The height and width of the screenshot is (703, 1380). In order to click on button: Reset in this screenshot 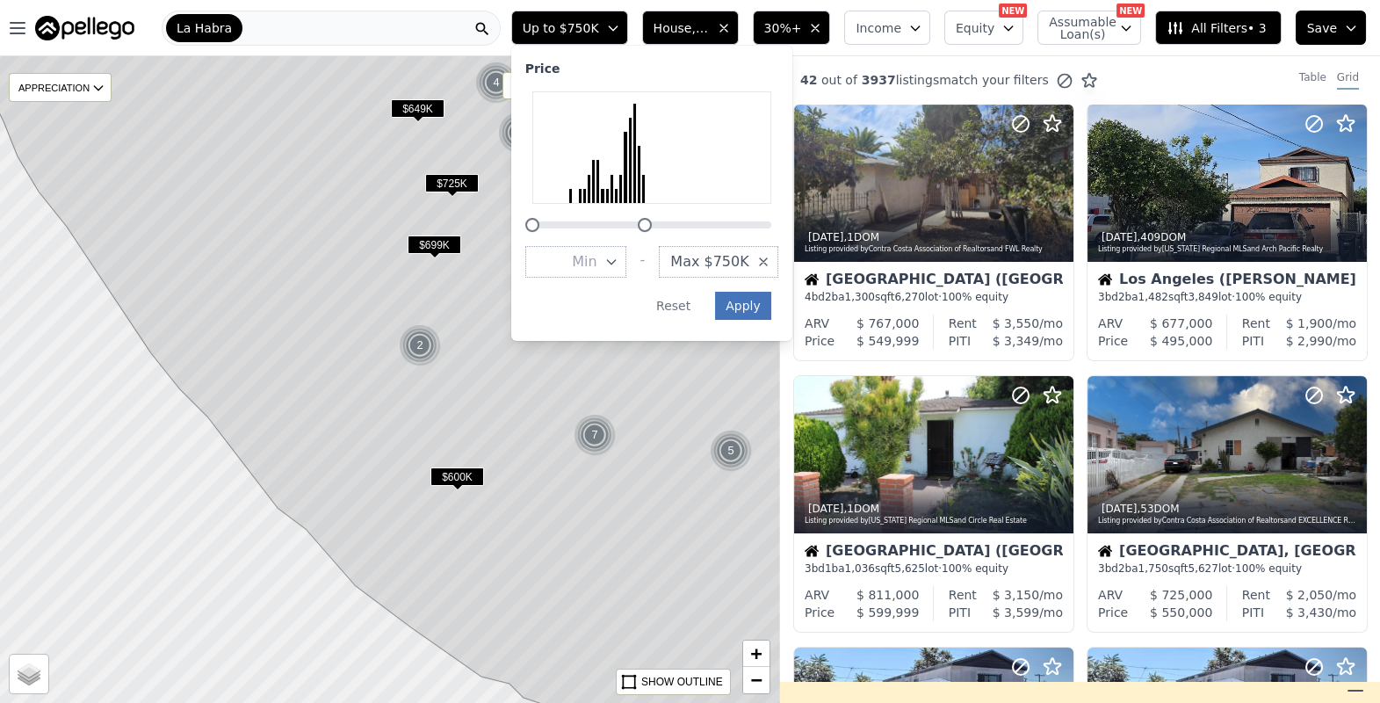, I will do `click(673, 306)`.